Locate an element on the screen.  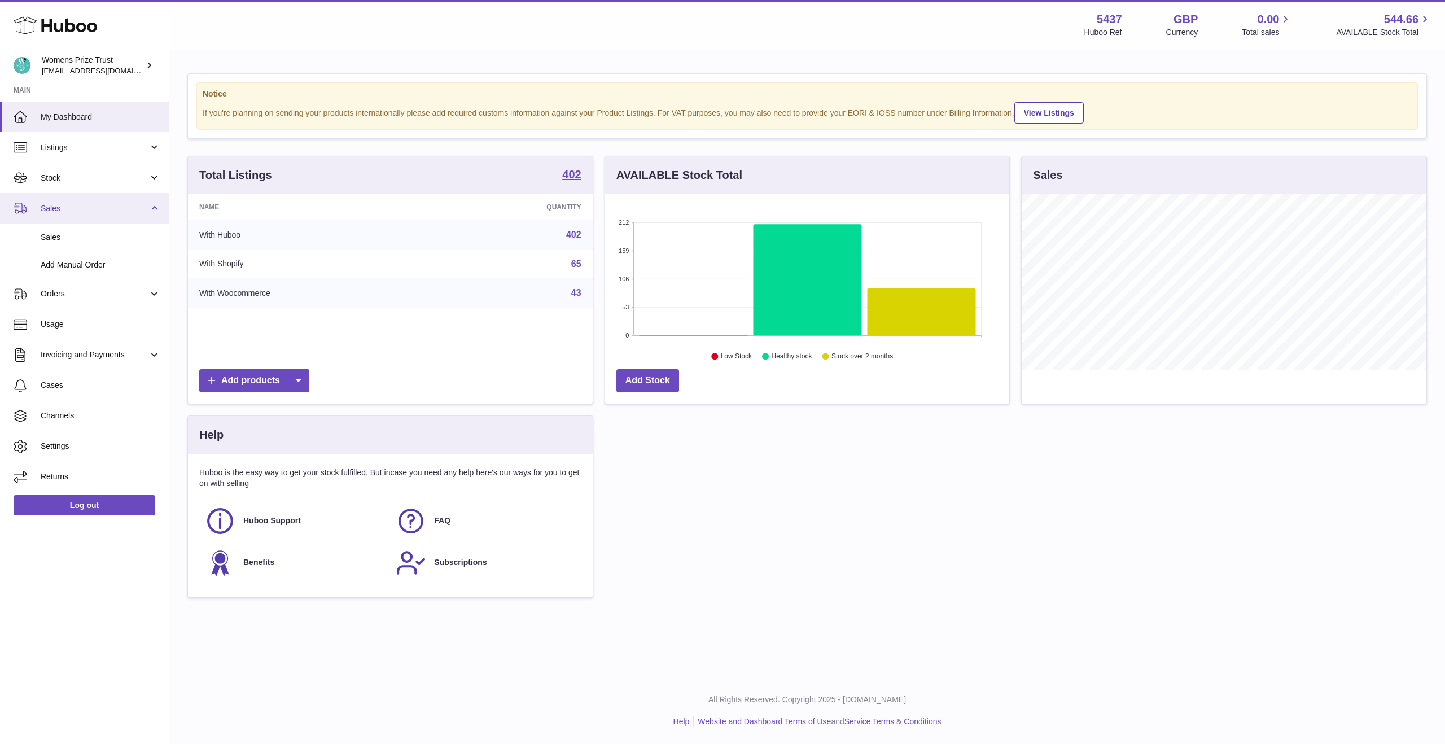
span: Cases is located at coordinates (100, 385).